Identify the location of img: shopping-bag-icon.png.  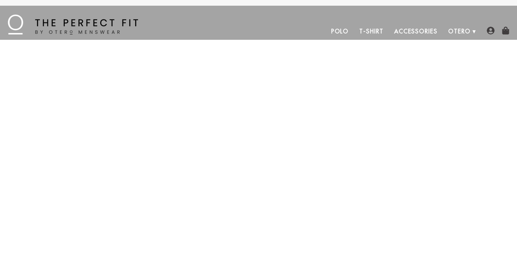
(506, 31).